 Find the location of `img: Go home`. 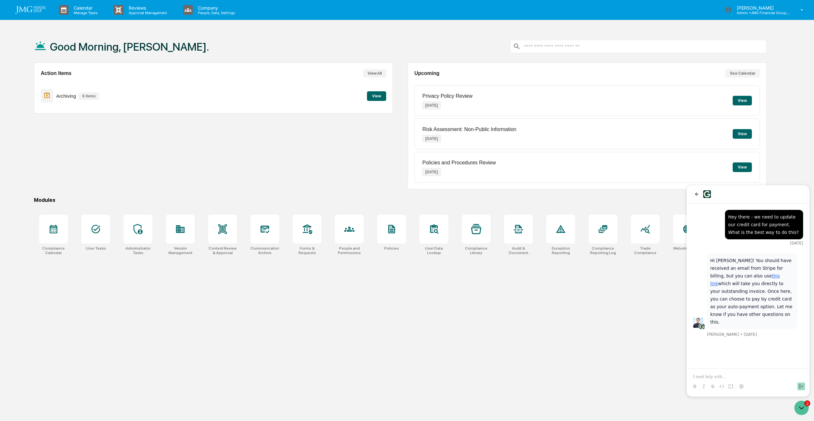

img: Go home is located at coordinates (20, 9).